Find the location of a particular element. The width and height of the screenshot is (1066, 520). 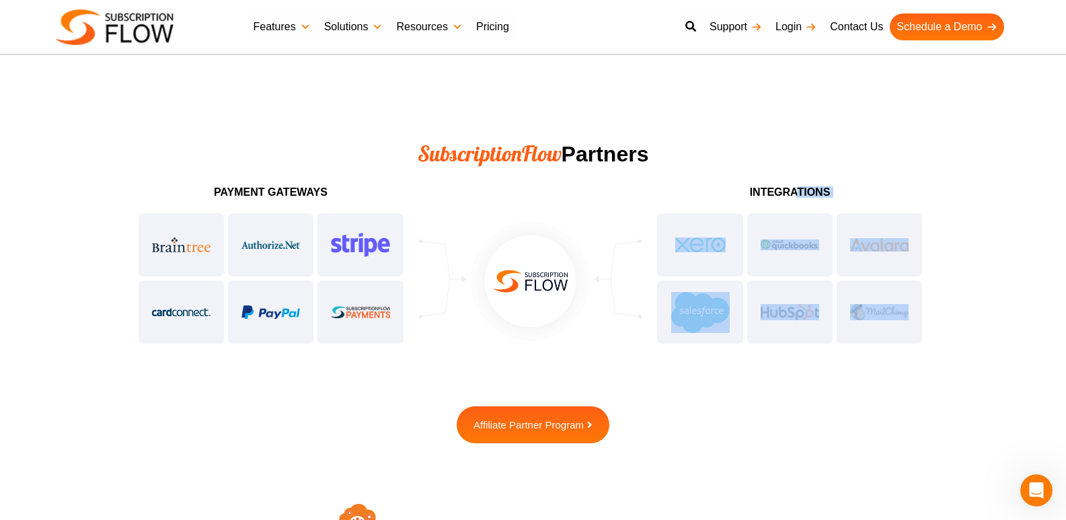

a: Contact Us is located at coordinates (856, 27).